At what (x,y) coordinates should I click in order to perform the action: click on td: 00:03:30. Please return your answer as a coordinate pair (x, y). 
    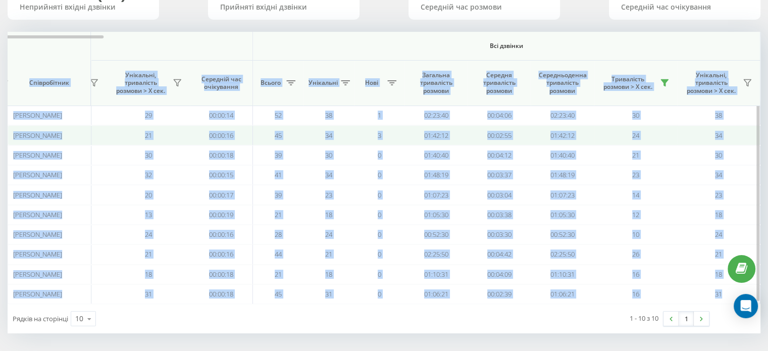
    Looking at the image, I should click on (499, 234).